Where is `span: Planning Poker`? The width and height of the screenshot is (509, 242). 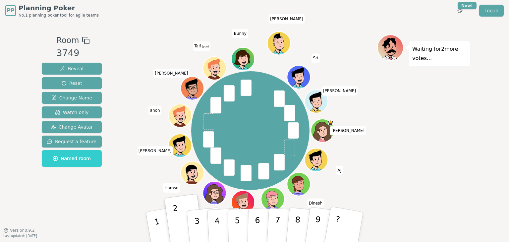
span: Planning Poker is located at coordinates (59, 8).